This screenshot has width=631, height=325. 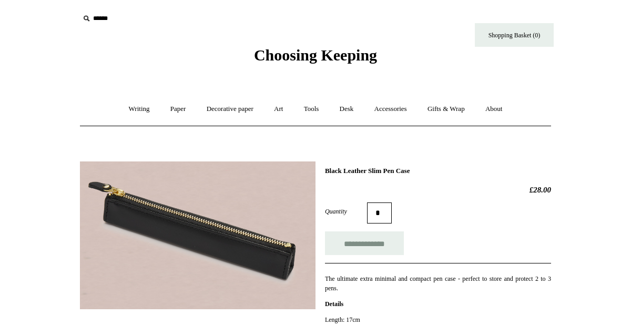 What do you see at coordinates (347, 109) in the screenshot?
I see `a: Desk` at bounding box center [347, 109].